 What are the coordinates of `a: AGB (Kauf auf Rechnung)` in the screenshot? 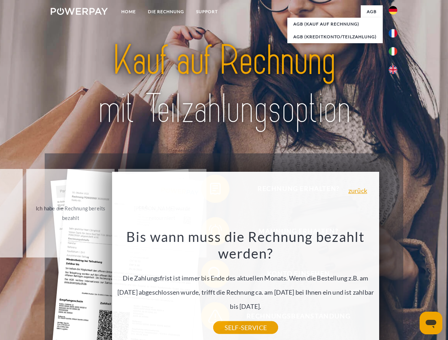 It's located at (335, 24).